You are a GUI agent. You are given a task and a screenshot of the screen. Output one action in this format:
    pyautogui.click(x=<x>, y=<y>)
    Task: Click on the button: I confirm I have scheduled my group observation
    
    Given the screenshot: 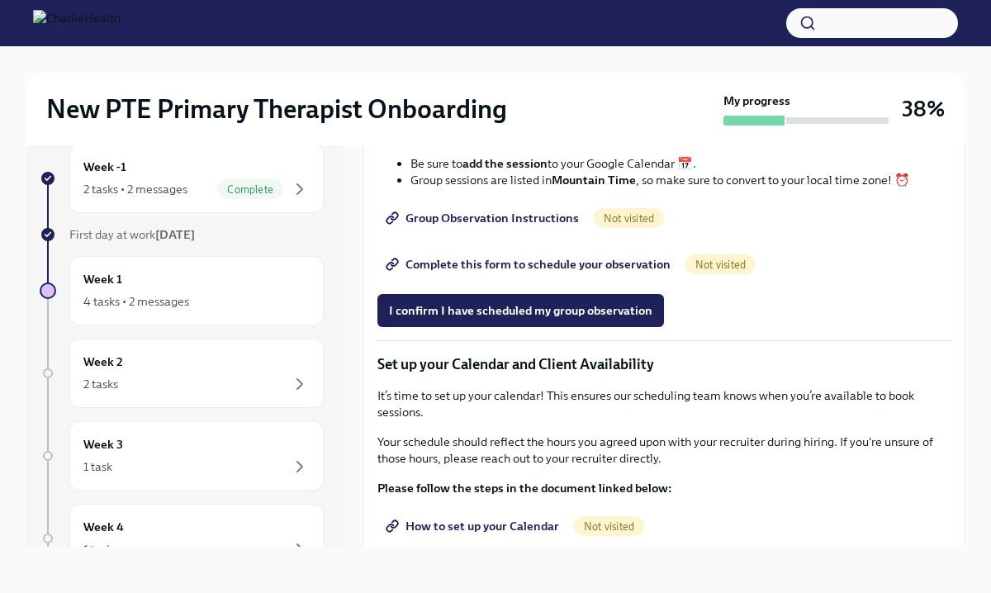 What is the action you would take?
    pyautogui.click(x=520, y=310)
    